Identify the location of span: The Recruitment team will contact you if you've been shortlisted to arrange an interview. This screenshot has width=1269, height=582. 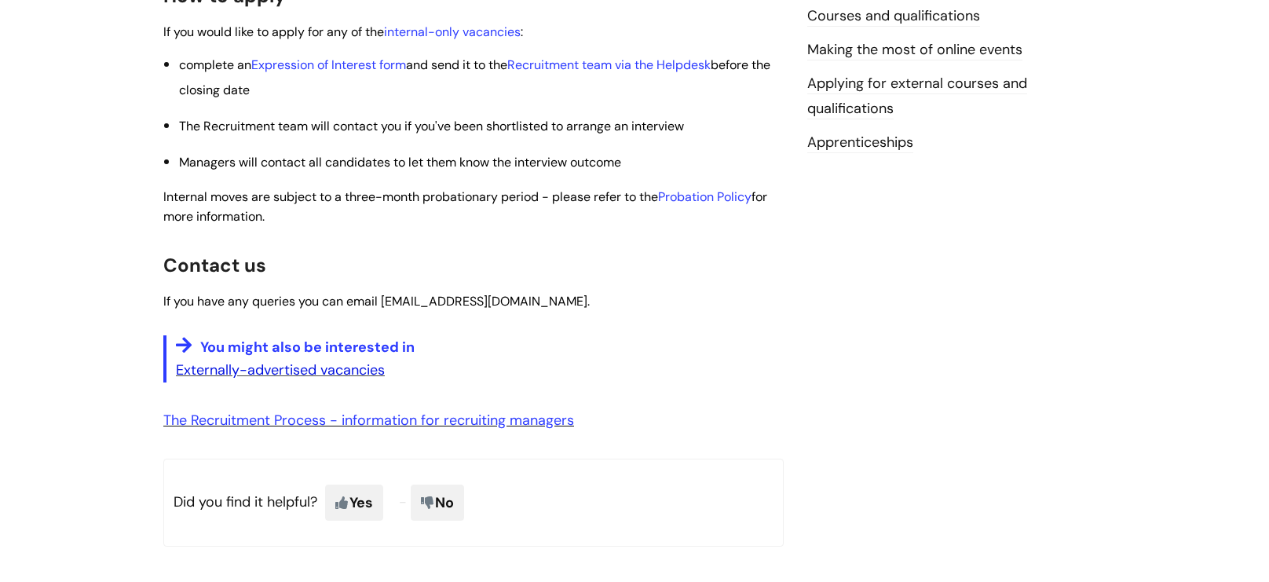
(431, 126).